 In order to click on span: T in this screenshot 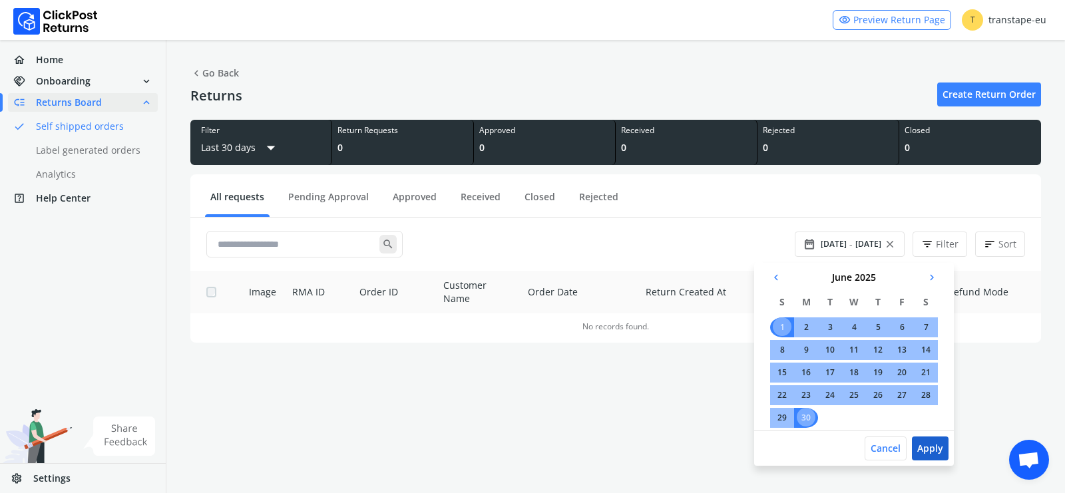, I will do `click(973, 20)`.